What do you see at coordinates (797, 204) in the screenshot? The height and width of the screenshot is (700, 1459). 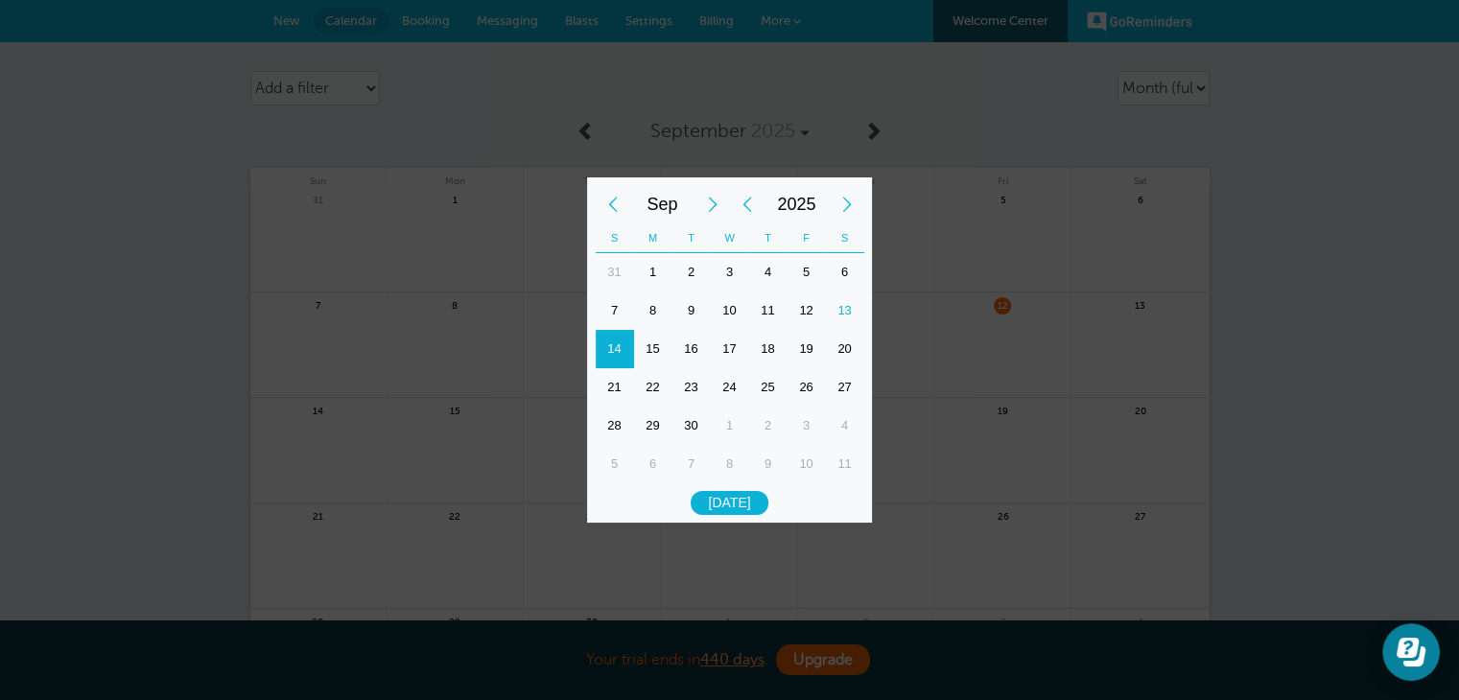 I see `span: 2025` at bounding box center [797, 204].